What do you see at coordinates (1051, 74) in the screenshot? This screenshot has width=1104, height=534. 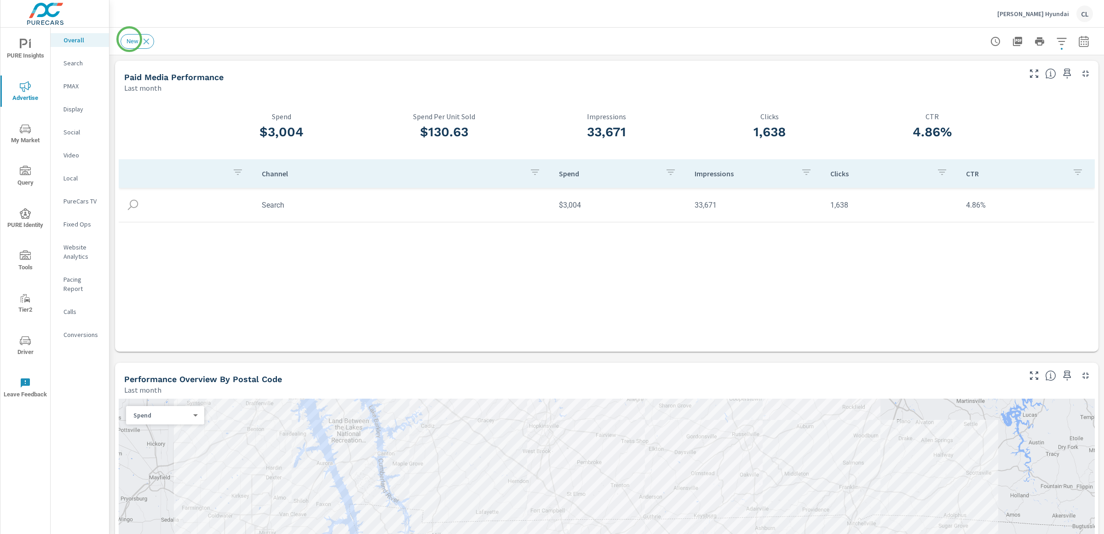 I see `span: Understand performance metrics over the selected time range.` at bounding box center [1051, 74].